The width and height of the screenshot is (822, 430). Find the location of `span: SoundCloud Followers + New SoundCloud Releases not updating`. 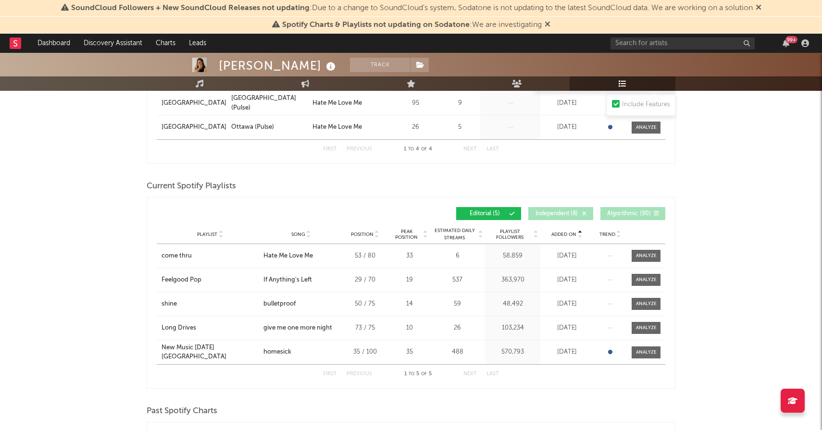

span: SoundCloud Followers + New SoundCloud Releases not updating is located at coordinates (190, 8).